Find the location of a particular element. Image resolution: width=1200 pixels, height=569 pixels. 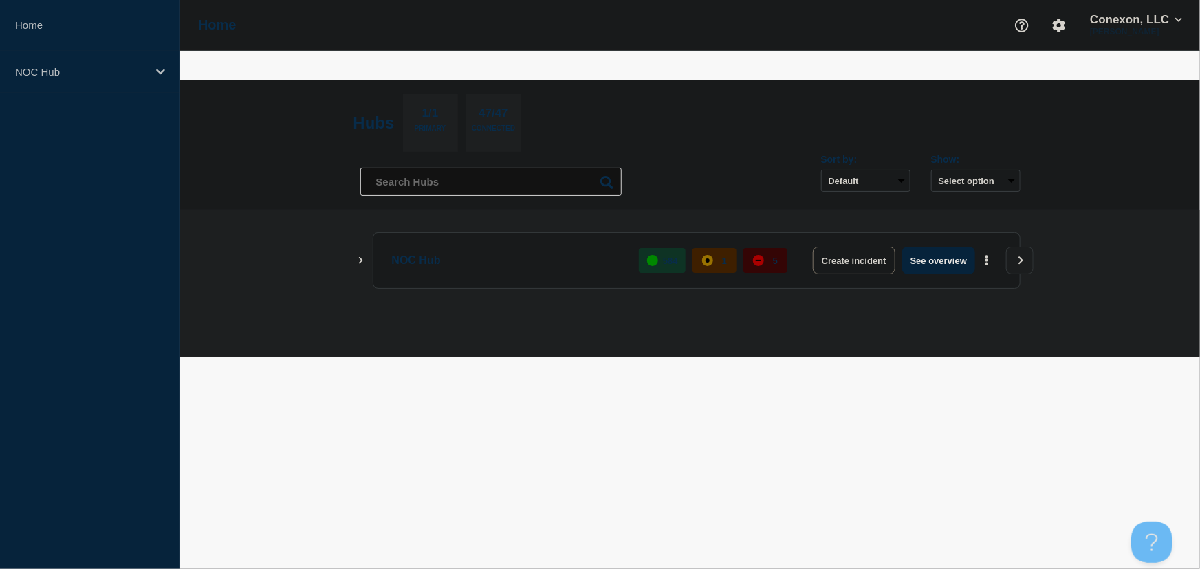

button: Support is located at coordinates (1022, 25).